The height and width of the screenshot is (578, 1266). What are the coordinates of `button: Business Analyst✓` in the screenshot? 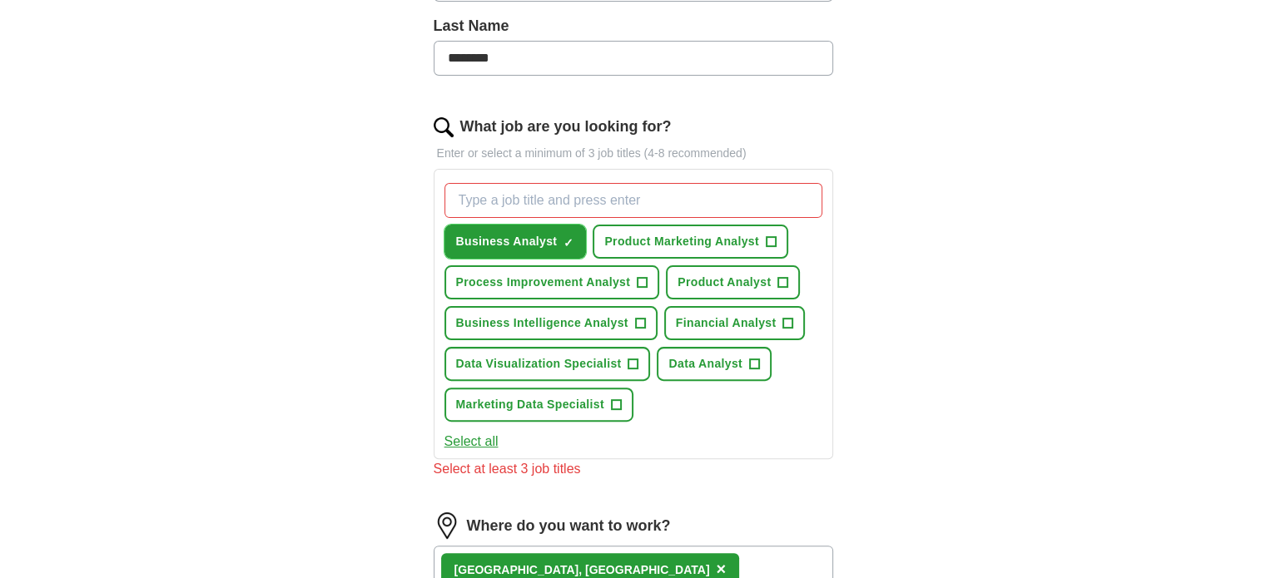 It's located at (515, 241).